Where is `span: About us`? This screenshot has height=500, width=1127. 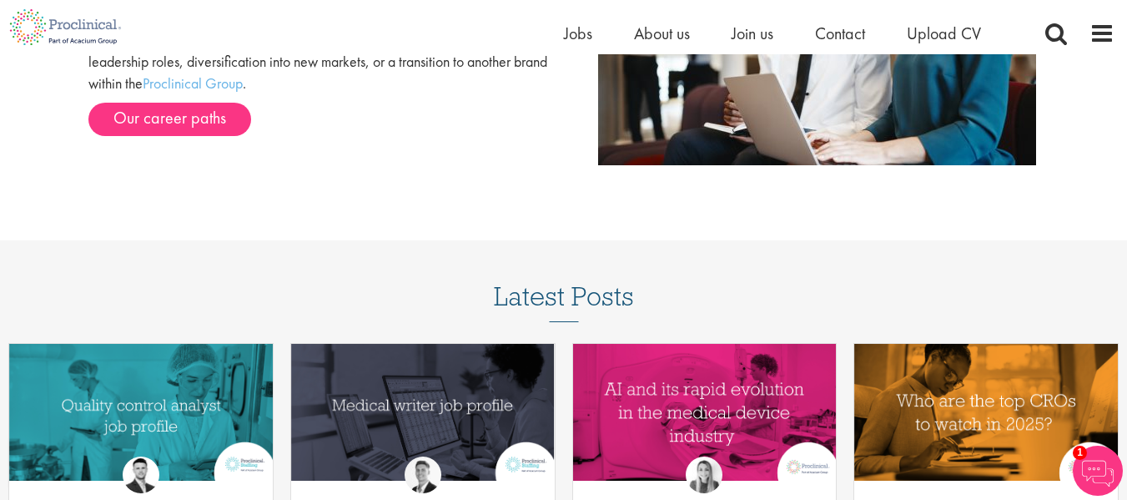 span: About us is located at coordinates (662, 33).